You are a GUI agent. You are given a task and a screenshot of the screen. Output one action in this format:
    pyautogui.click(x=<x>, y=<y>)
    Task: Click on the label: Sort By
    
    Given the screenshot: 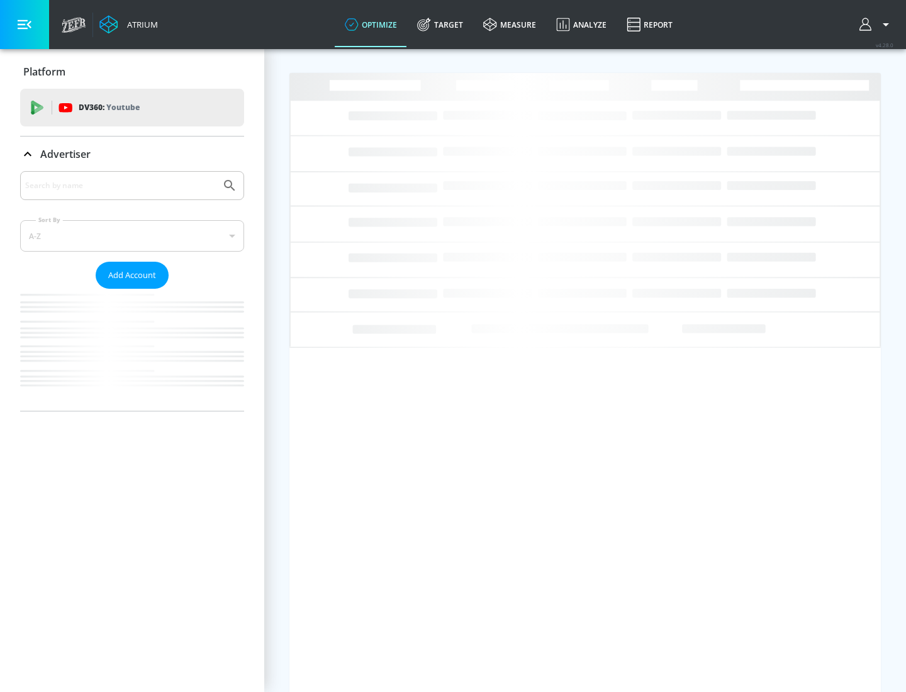 What is the action you would take?
    pyautogui.click(x=49, y=220)
    